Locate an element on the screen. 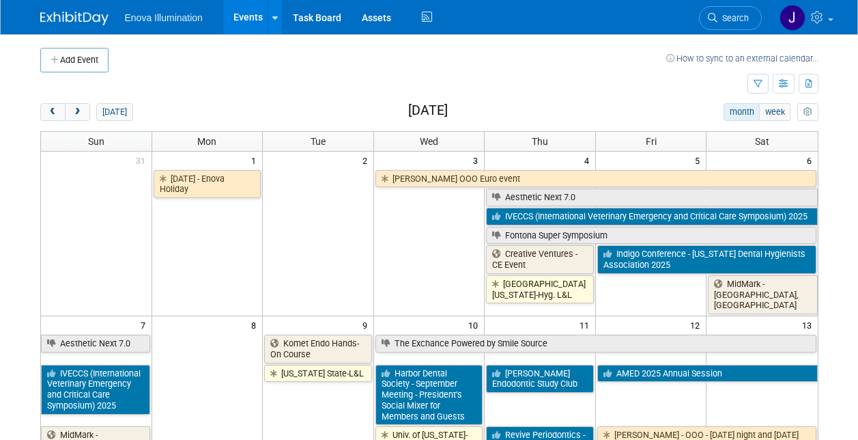  span: Sat is located at coordinates (762, 141).